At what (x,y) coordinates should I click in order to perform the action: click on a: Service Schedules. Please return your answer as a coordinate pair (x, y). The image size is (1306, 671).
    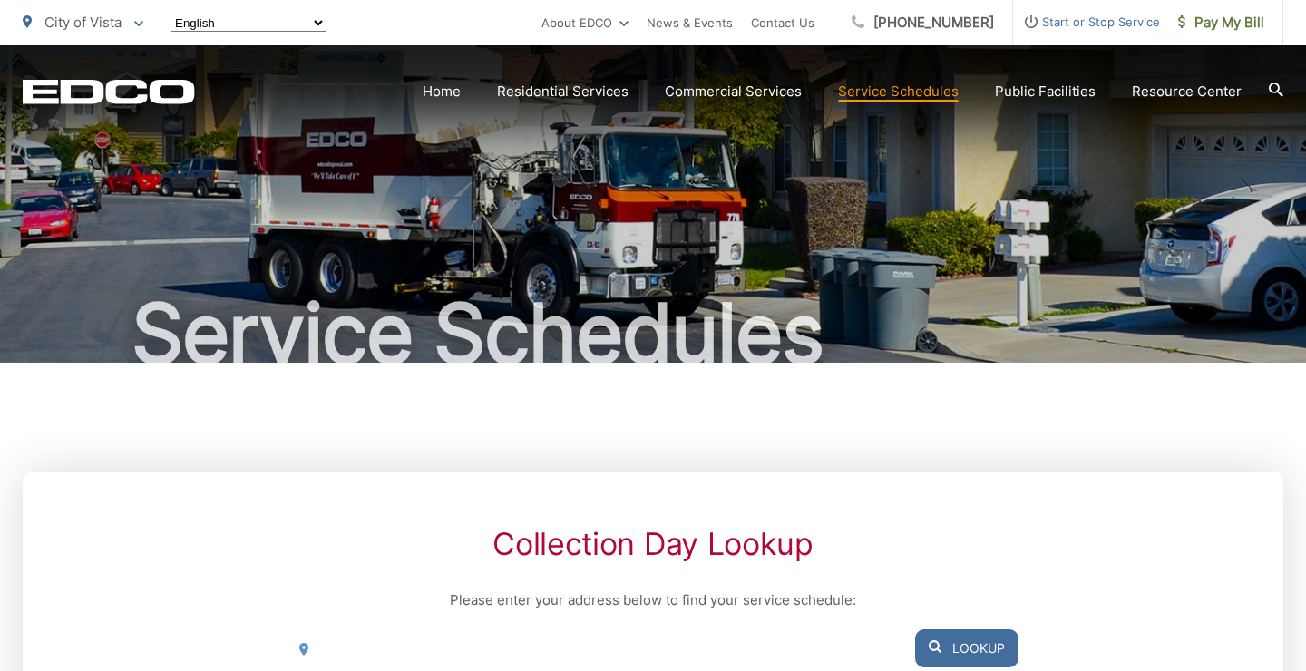
    Looking at the image, I should click on (898, 92).